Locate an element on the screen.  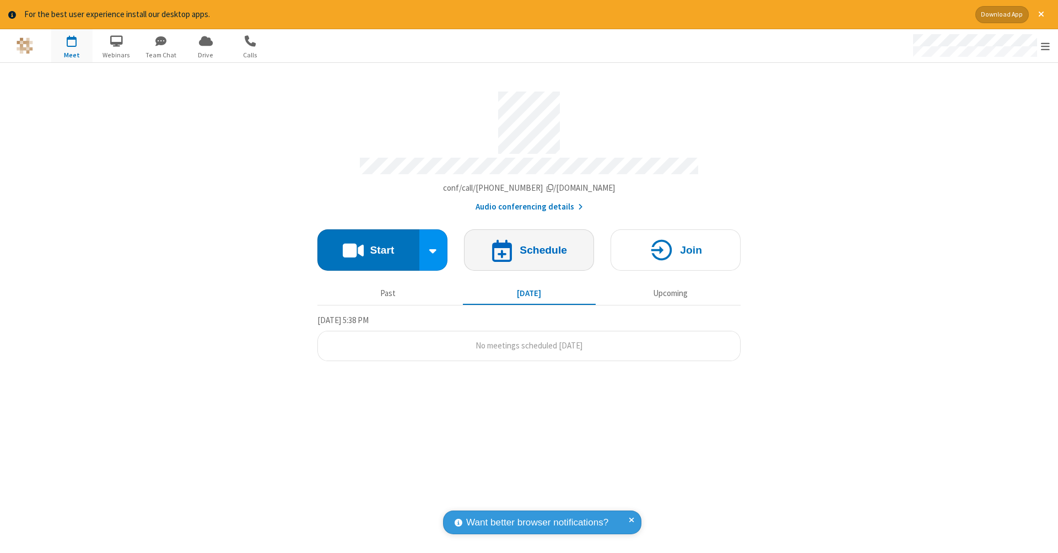
button: Close alert is located at coordinates (1041, 14).